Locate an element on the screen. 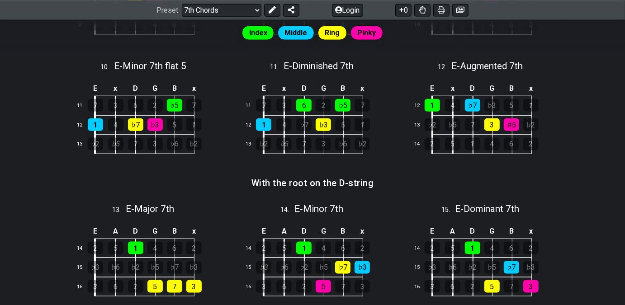 Image resolution: width=625 pixels, height=305 pixels. span: E - Augmented 7th is located at coordinates (487, 66).